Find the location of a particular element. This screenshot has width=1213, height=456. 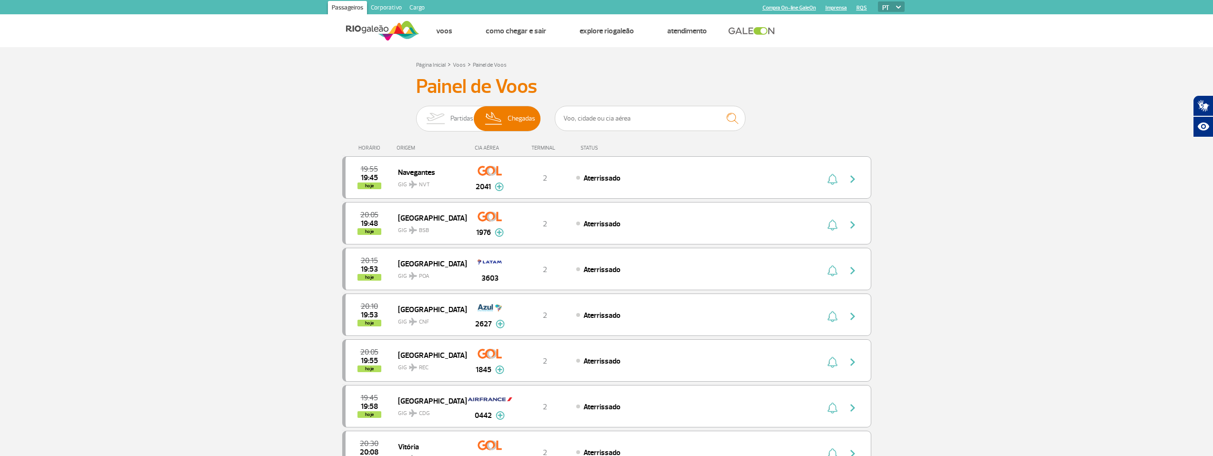

span: 2025-08-25 19:58:41 is located at coordinates (369, 407).